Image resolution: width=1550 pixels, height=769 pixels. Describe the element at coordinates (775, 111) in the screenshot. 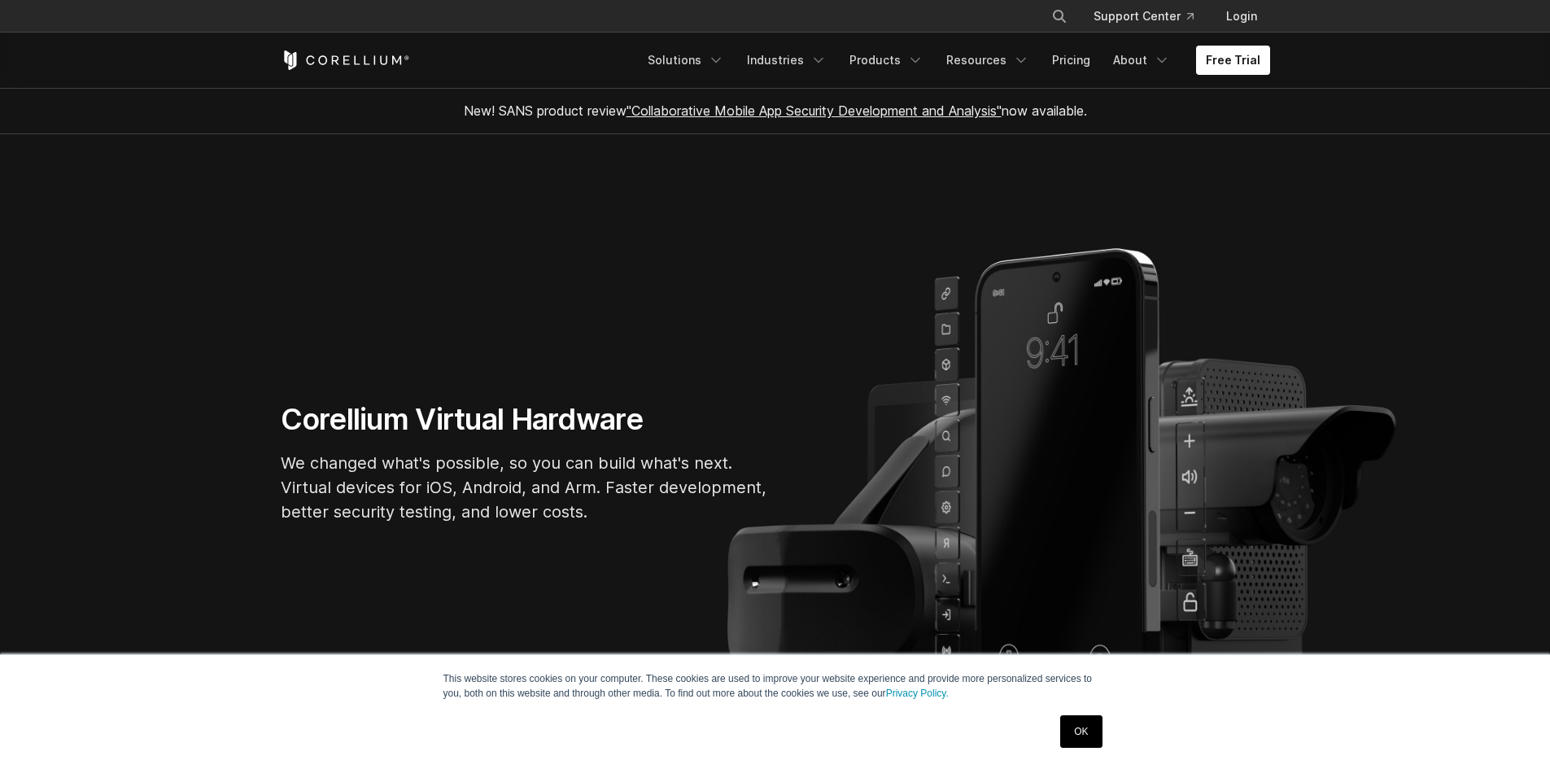

I see `span: New! SANS product review now available.` at that location.